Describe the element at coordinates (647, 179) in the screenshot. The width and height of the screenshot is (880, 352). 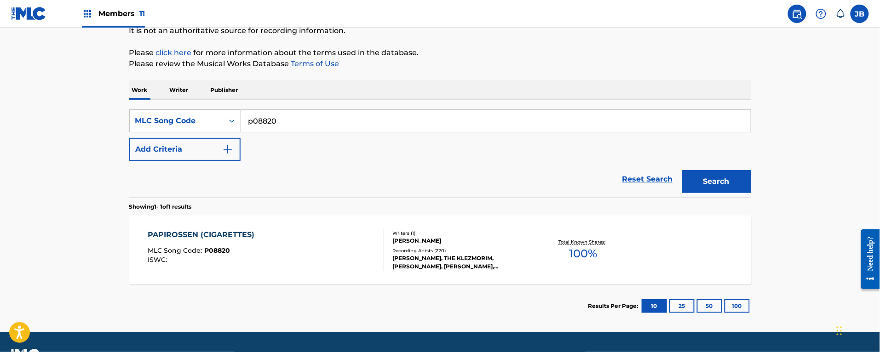
I see `a: Reset Search` at that location.